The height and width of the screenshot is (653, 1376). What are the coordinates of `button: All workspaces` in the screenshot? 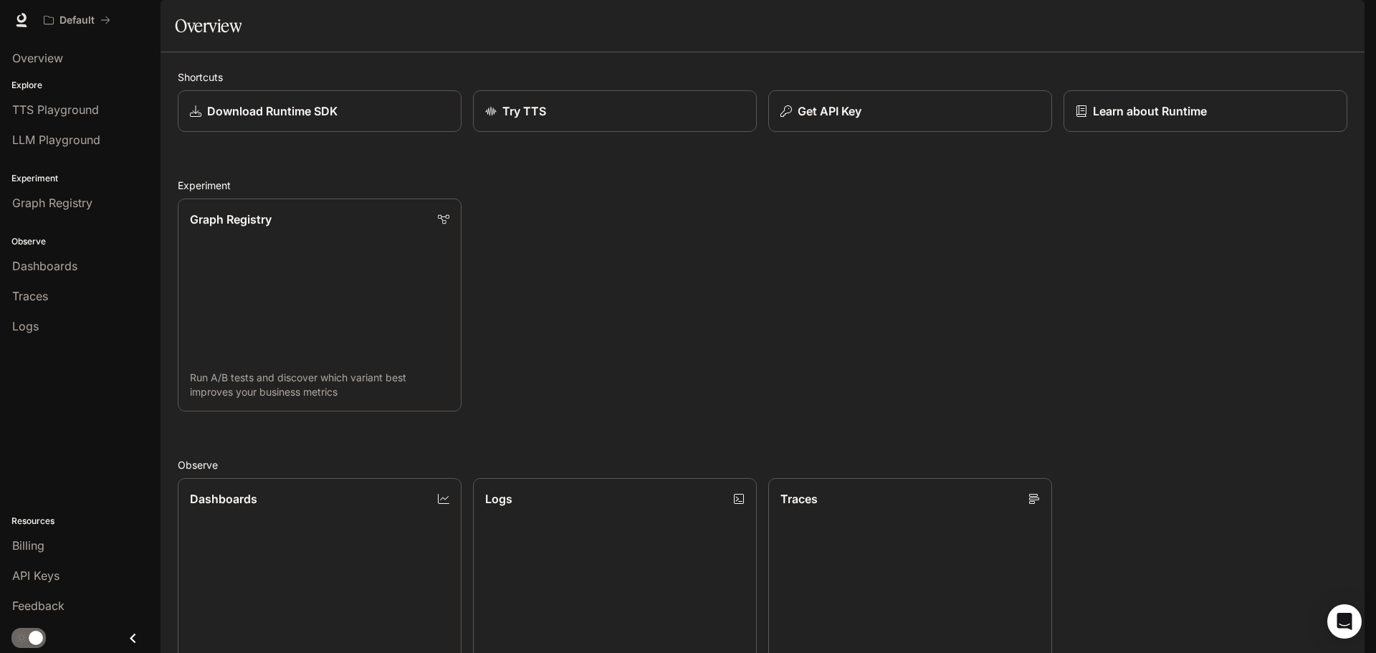 It's located at (77, 20).